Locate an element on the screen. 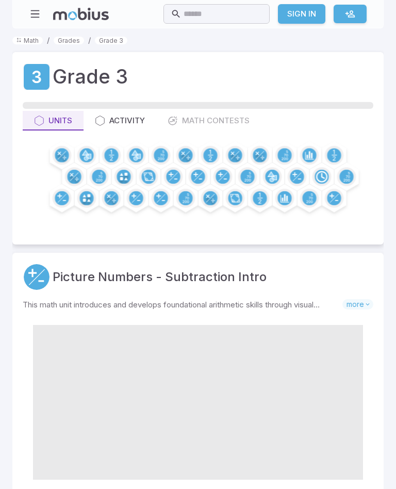  nav: breadcrumb is located at coordinates (198, 40).